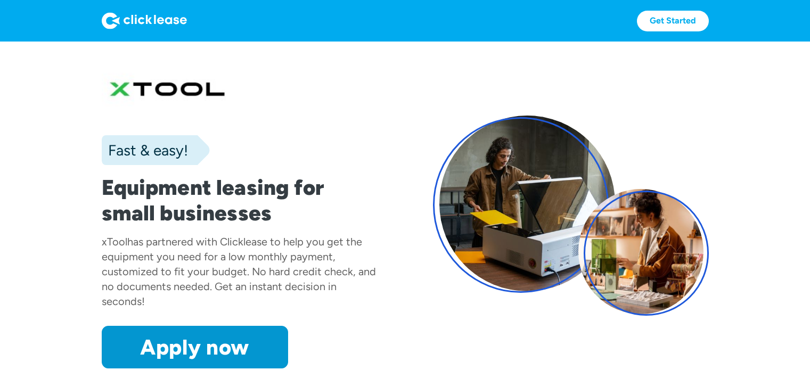  I want to click on img: Logo, so click(144, 21).